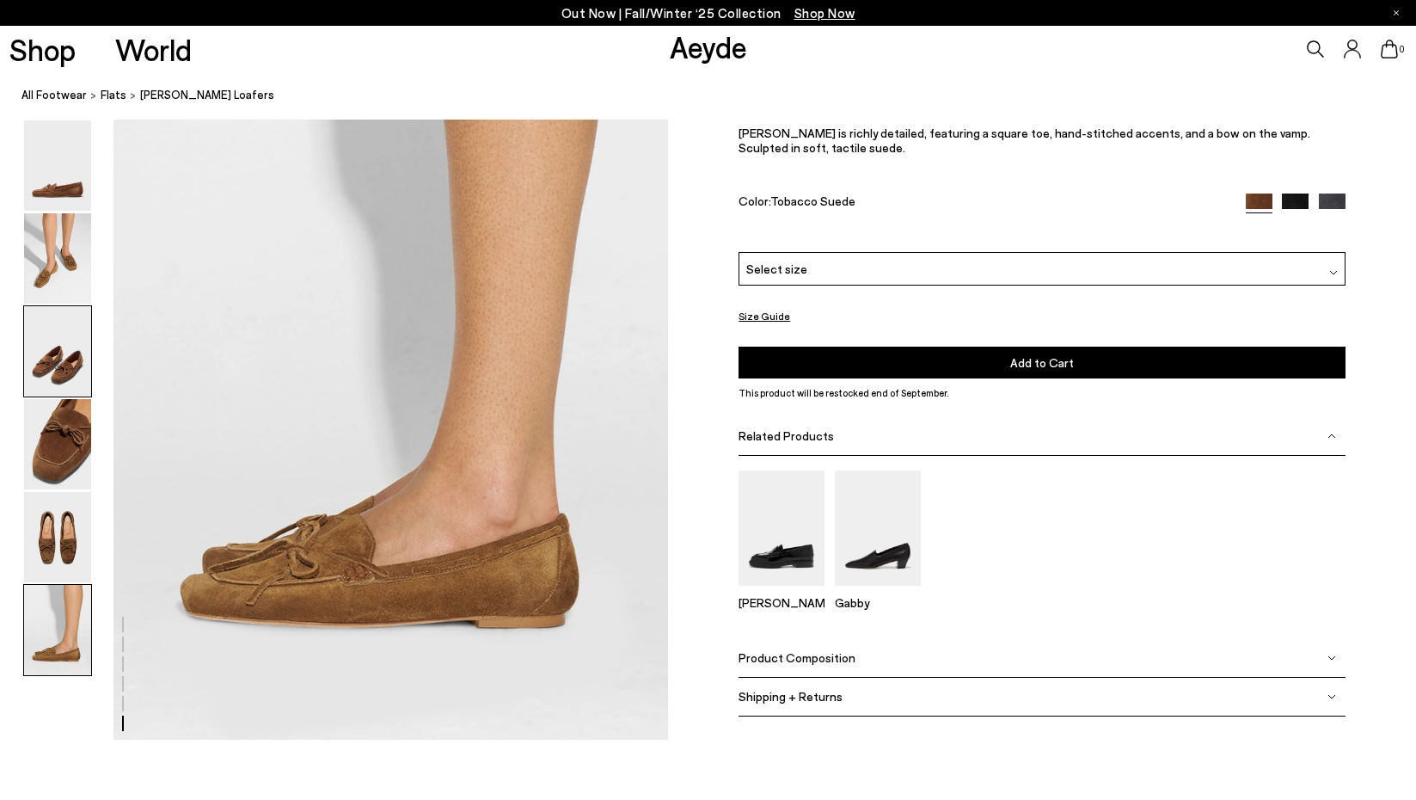 The height and width of the screenshot is (800, 1416). What do you see at coordinates (708, 13) in the screenshot?
I see `p: Out Now | Fall/Winter ‘25 Collection` at bounding box center [708, 13].